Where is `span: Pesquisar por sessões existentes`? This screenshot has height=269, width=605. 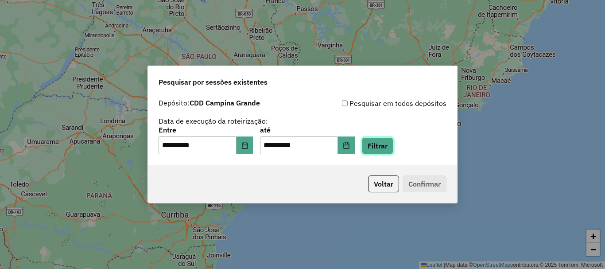
span: Pesquisar por sessões existentes is located at coordinates (213, 82).